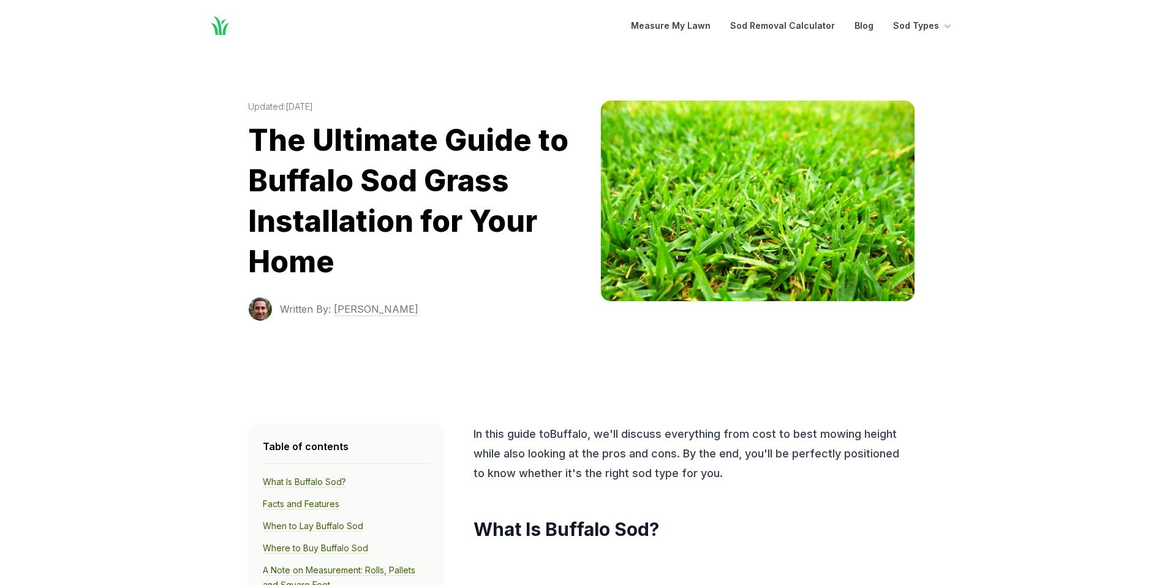 The image size is (1162, 585). I want to click on h4: Table of contents, so click(346, 446).